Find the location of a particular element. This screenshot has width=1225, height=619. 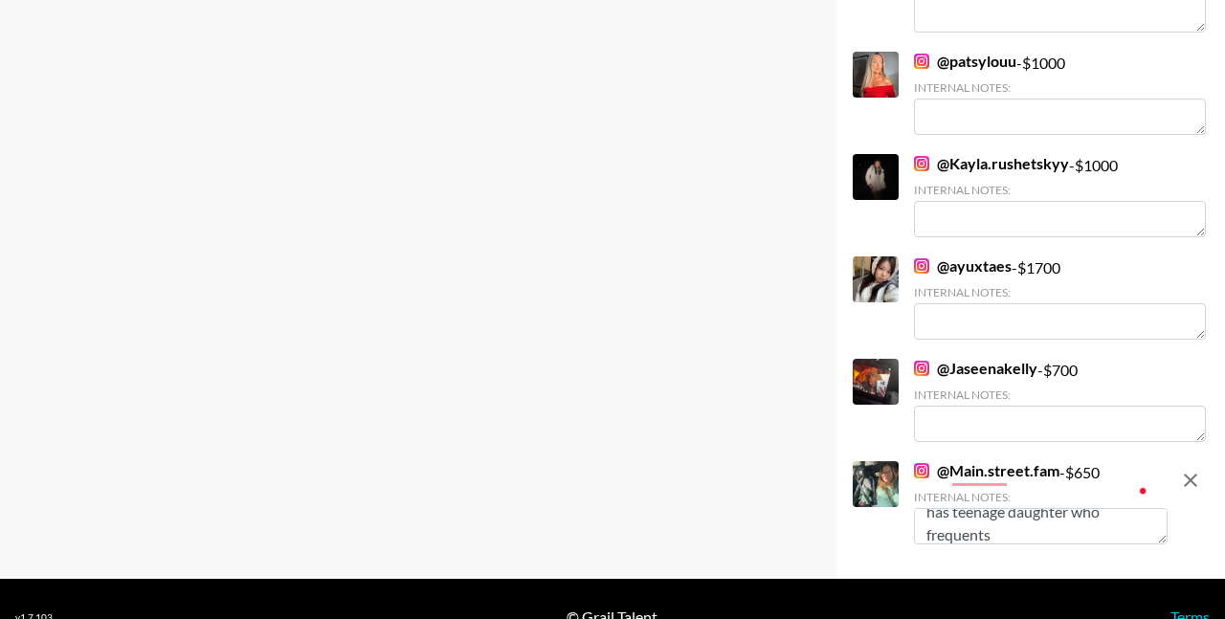

a: @Kayla.rushetskyy is located at coordinates (991, 164).